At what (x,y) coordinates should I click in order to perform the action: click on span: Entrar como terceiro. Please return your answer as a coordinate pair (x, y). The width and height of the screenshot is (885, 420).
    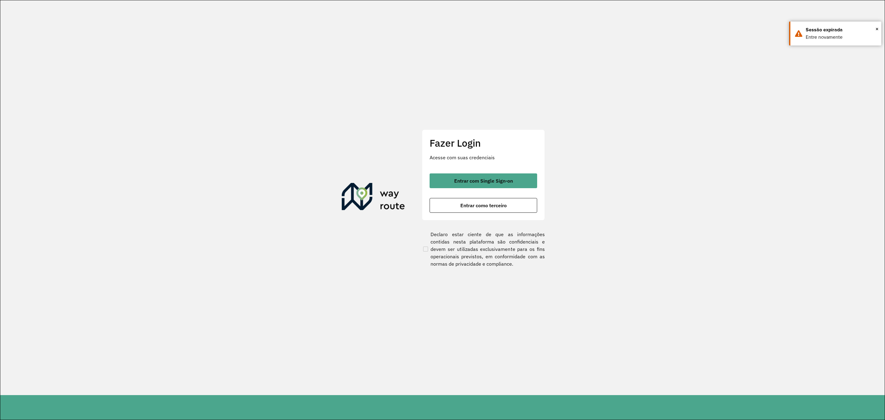
    Looking at the image, I should click on (483, 205).